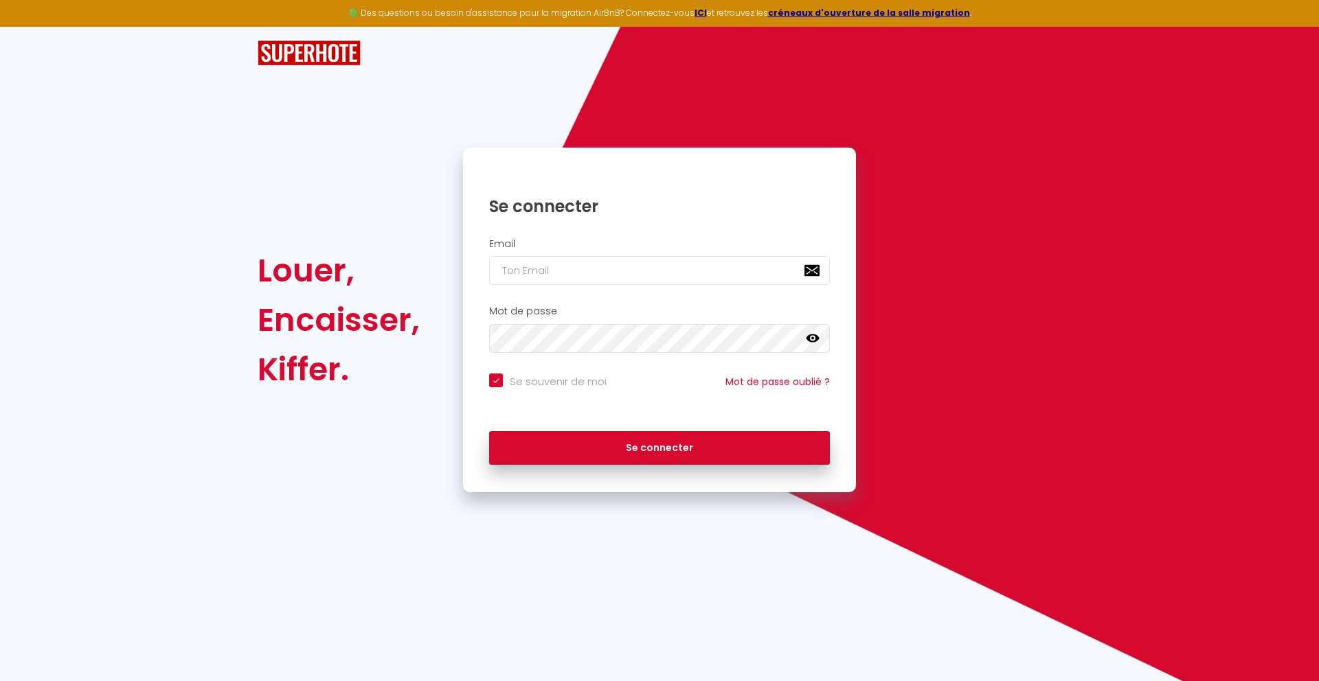  What do you see at coordinates (659, 311) in the screenshot?
I see `h2: Mot de passe` at bounding box center [659, 311].